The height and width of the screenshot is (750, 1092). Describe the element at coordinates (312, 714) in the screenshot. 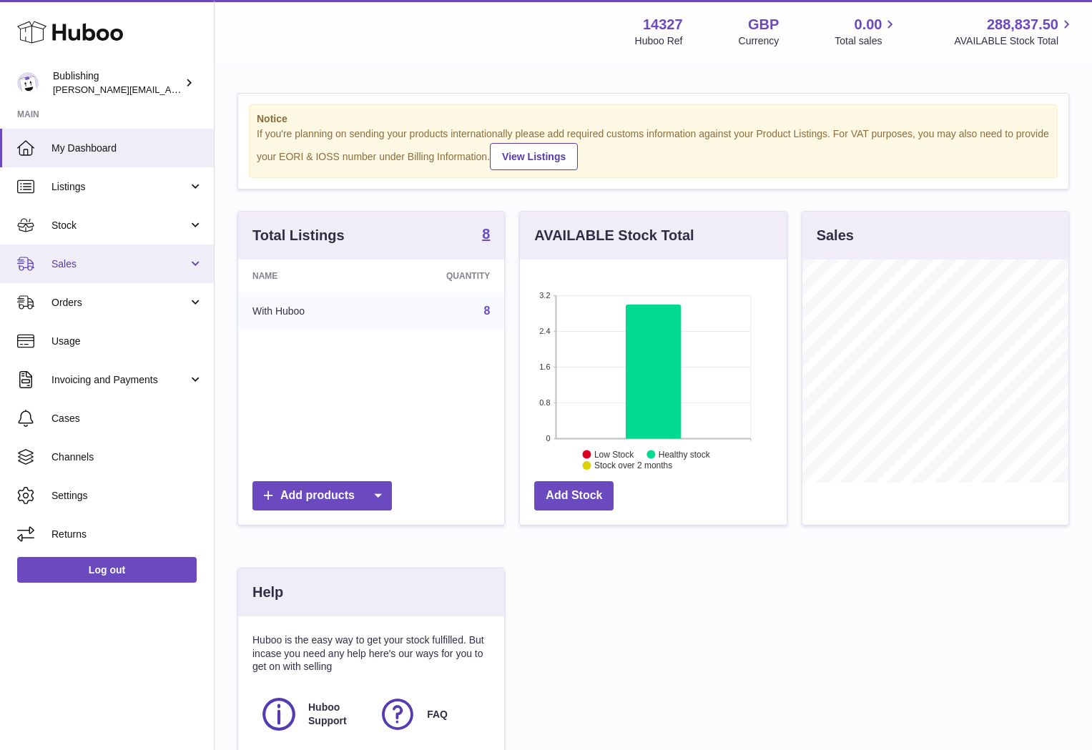

I see `a: Huboo Support` at that location.